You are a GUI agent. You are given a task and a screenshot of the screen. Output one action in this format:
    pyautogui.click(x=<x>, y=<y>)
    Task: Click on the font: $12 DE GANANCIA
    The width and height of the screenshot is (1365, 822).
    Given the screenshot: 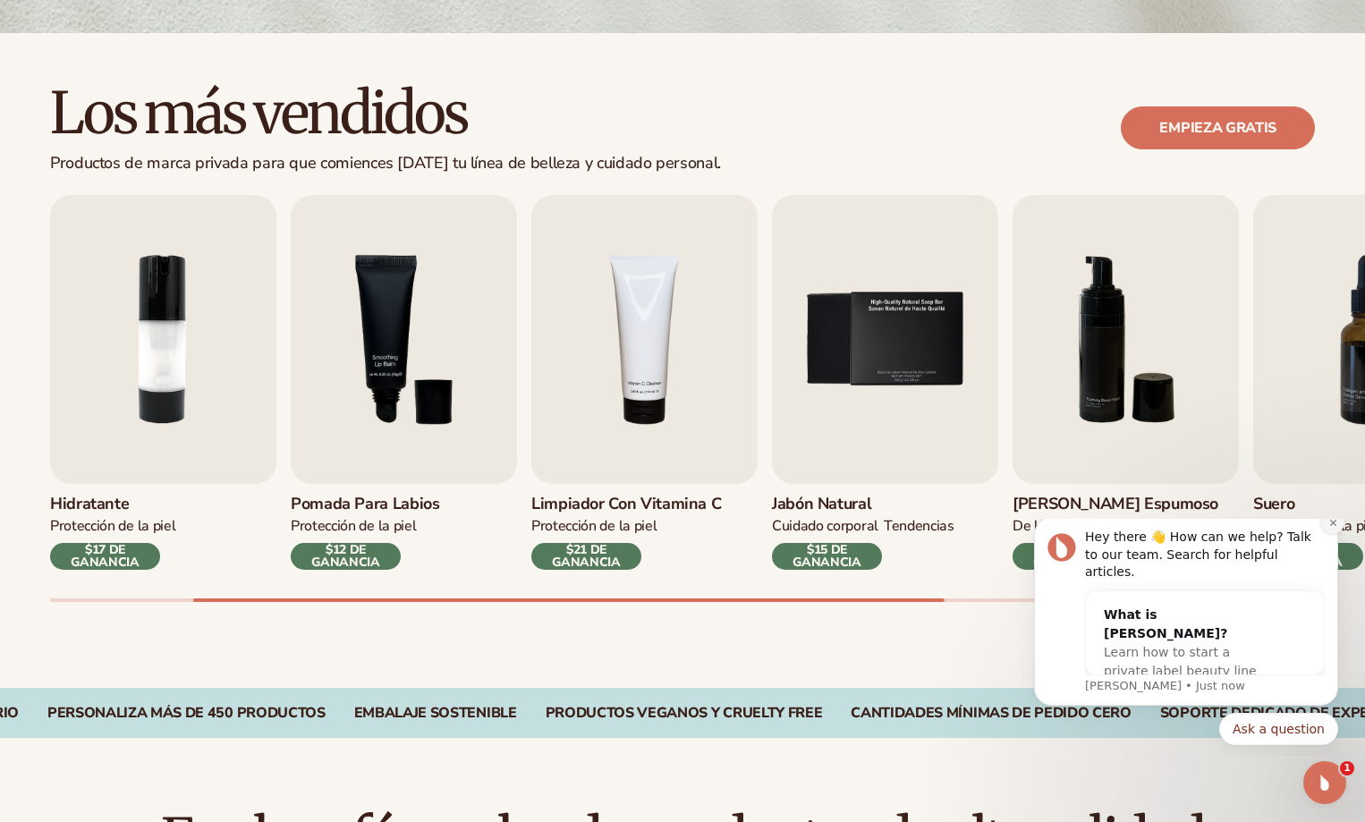 What is the action you would take?
    pyautogui.click(x=345, y=555)
    